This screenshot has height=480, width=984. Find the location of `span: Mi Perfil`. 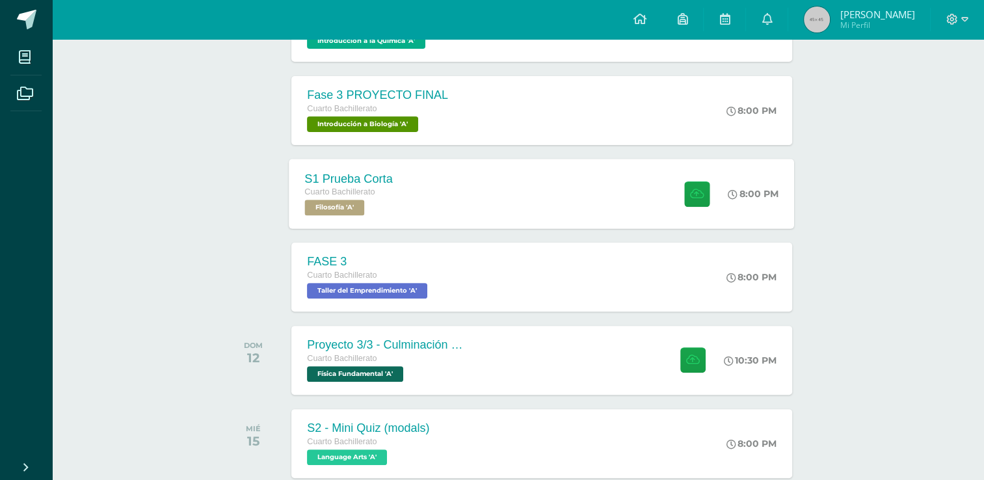

span: Mi Perfil is located at coordinates (876, 25).